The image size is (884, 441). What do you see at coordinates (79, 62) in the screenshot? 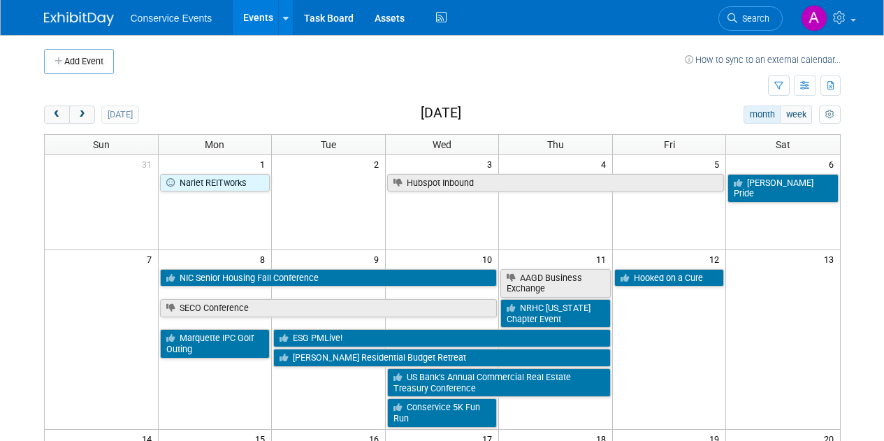
I see `button: Add Event` at bounding box center [79, 62].